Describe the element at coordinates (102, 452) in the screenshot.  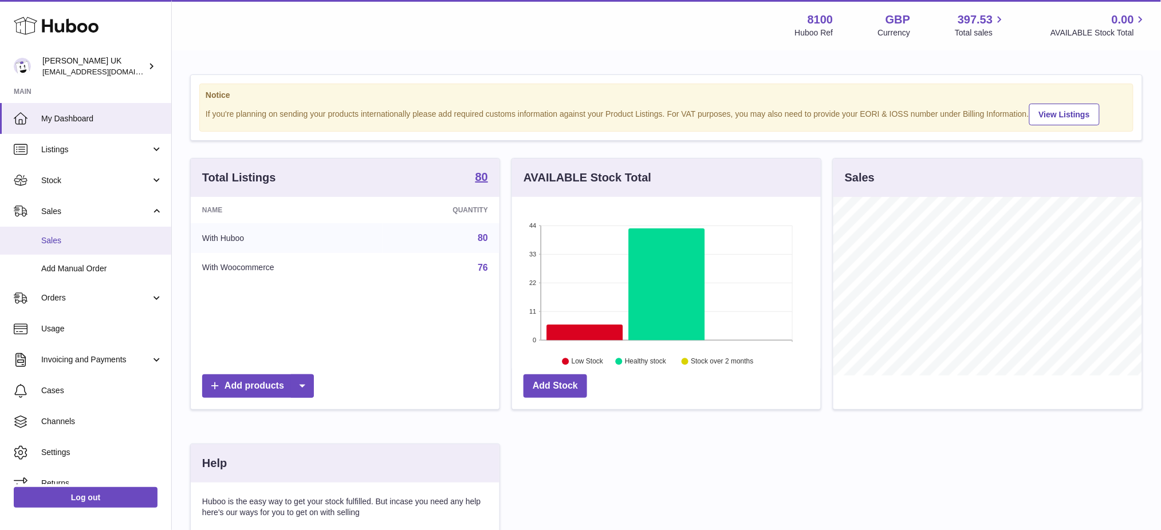
I see `span: Settings` at that location.